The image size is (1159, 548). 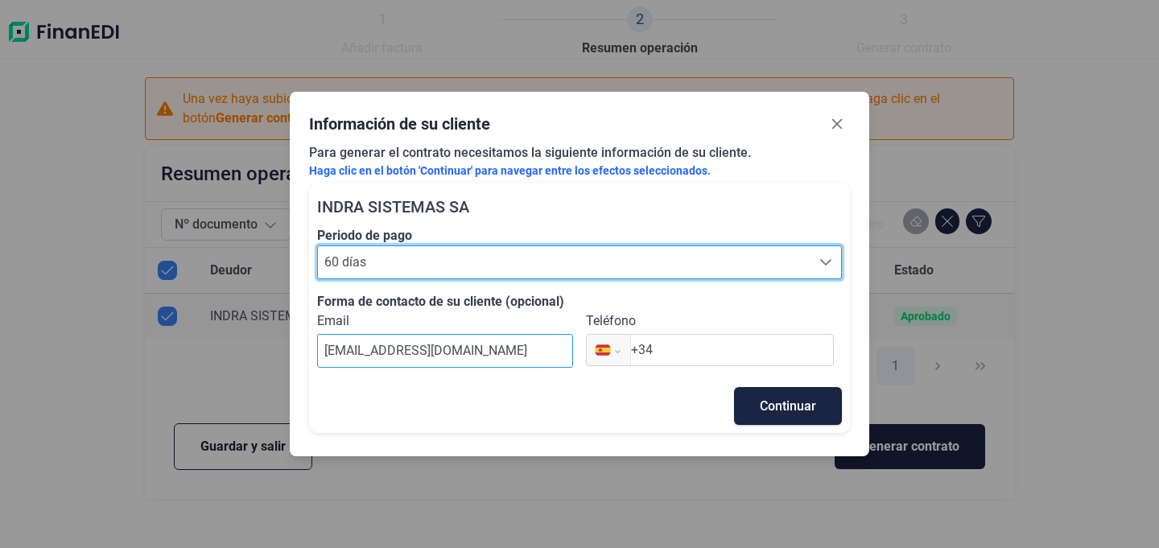 What do you see at coordinates (580, 153) in the screenshot?
I see `div: Para generar el contrato necesitamos la siguiente información de su cliente.` at bounding box center [580, 153].